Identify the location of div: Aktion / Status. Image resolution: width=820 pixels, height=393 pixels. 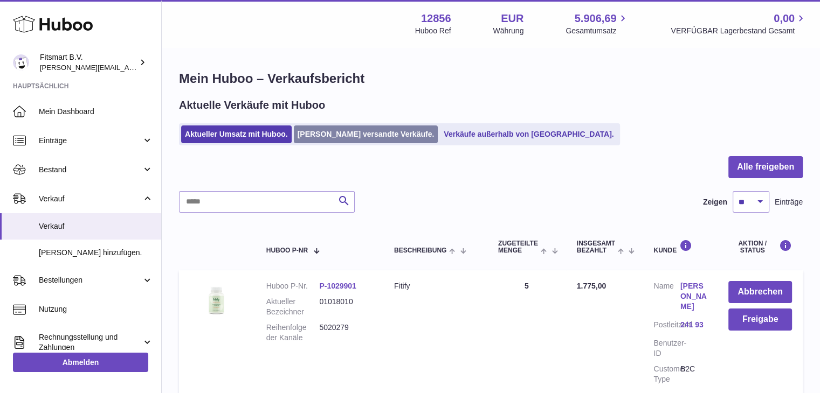
(760, 247).